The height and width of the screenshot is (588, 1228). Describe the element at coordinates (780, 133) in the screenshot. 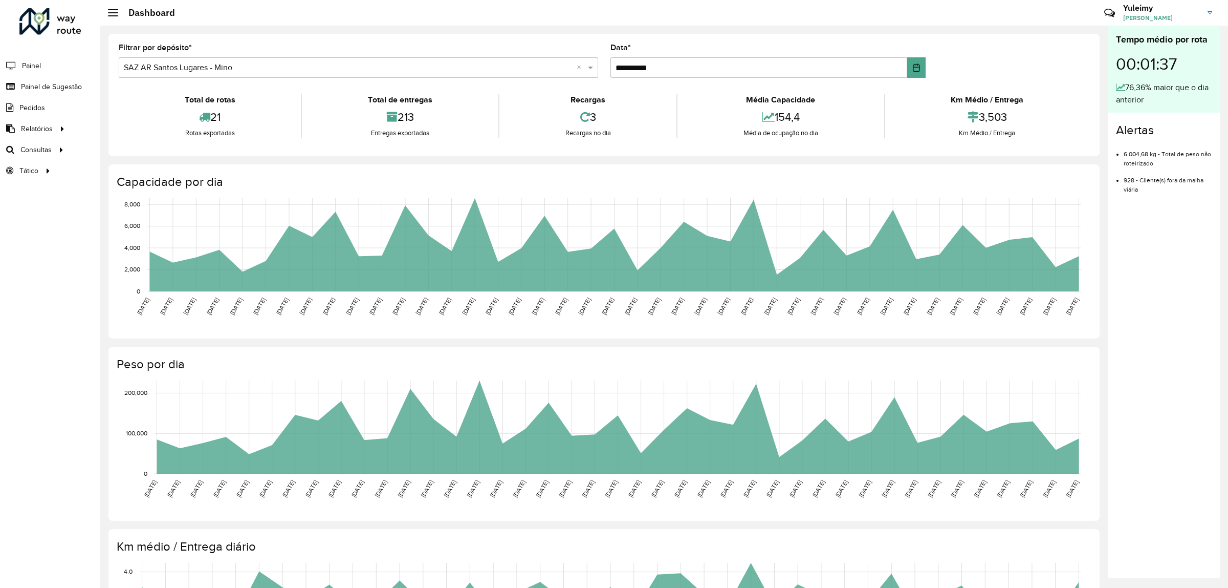

I see `div: Média de ocupação no dia` at that location.